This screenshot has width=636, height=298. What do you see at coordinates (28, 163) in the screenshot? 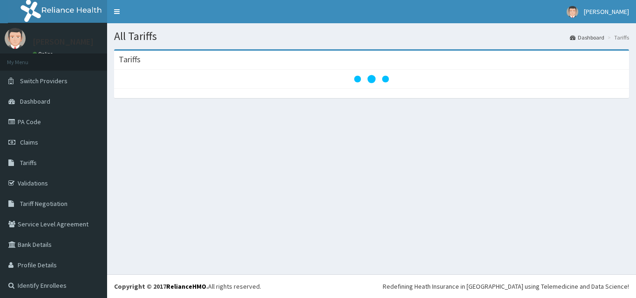
I see `span: Tariffs` at bounding box center [28, 163].